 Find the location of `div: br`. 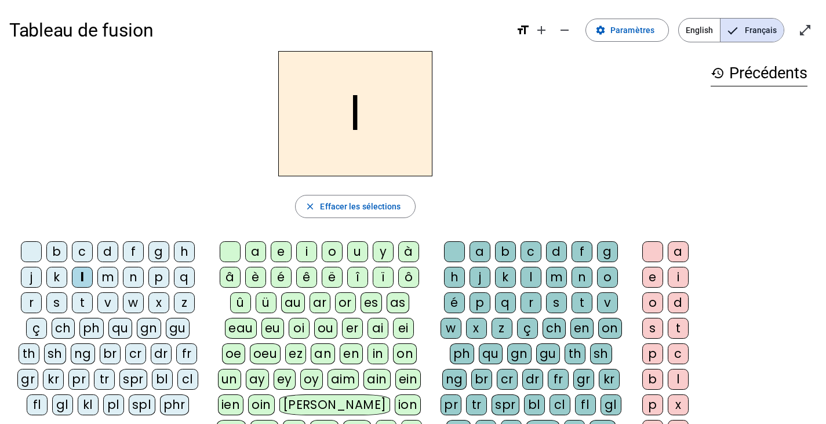

div: br is located at coordinates (482, 379).